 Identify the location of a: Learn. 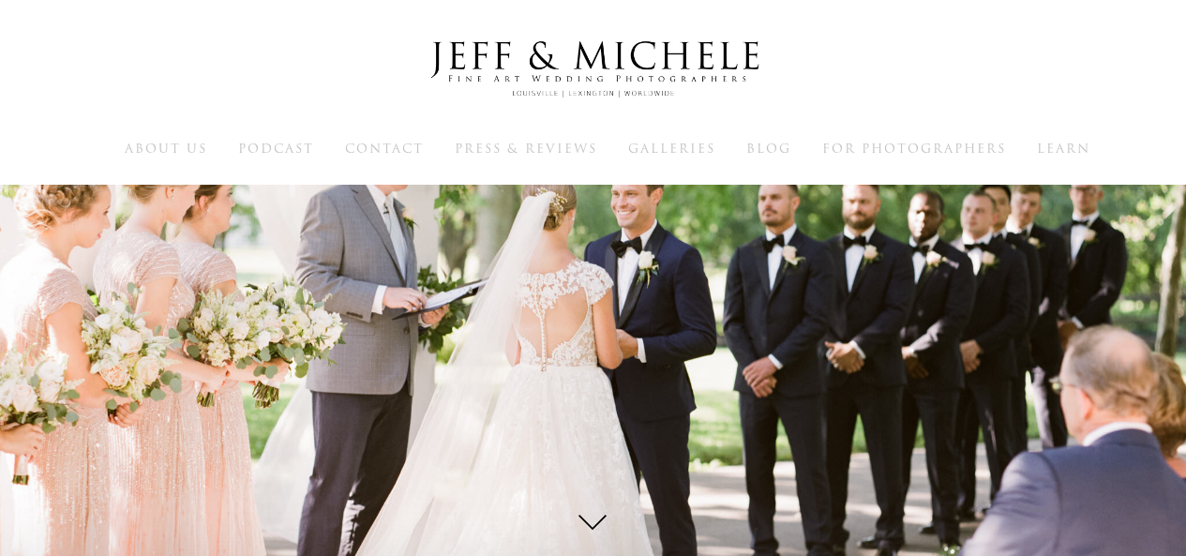
(1063, 148).